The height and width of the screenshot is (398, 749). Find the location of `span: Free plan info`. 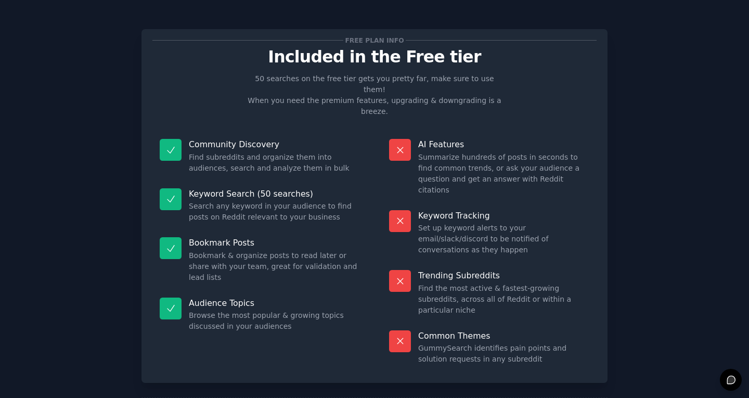

span: Free plan info is located at coordinates (375, 40).